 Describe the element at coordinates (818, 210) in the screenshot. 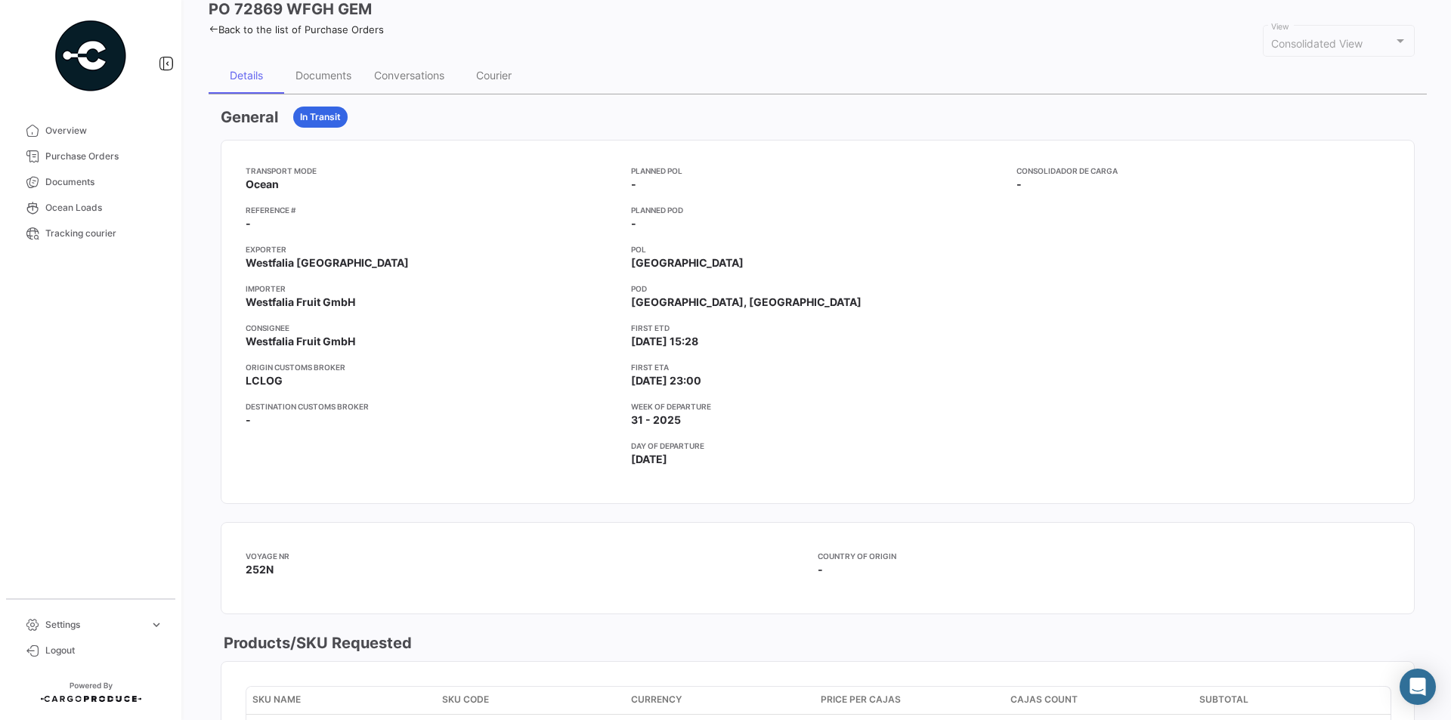

I see `app-card-info-title: Planned POD` at that location.